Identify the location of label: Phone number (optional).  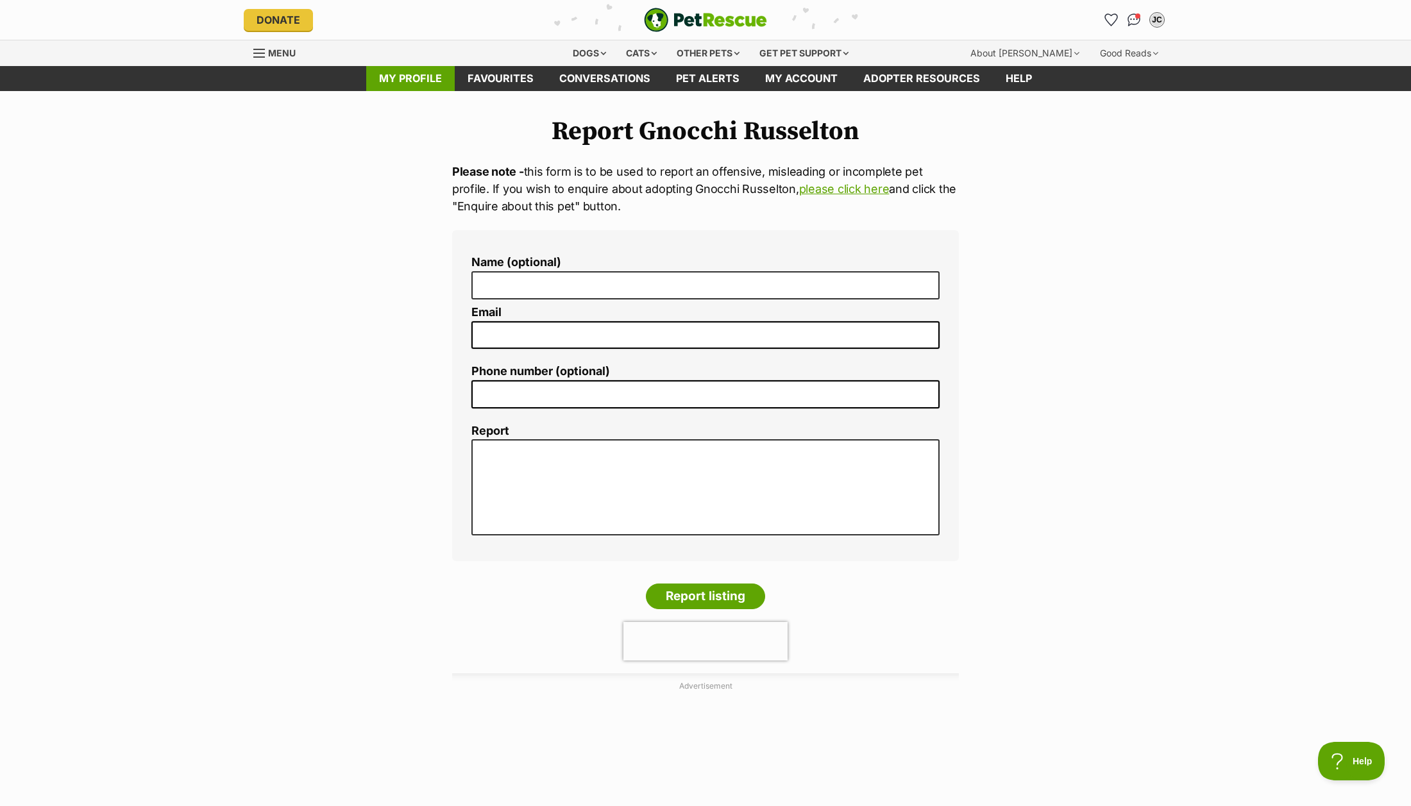
(706, 371).